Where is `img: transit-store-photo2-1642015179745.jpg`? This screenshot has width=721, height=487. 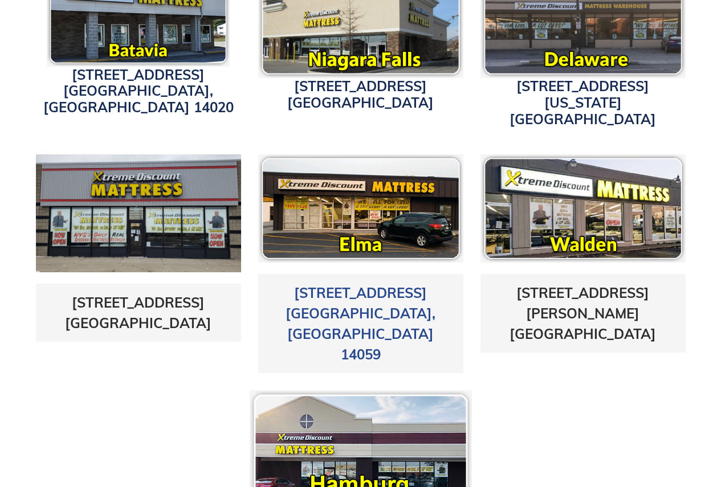 img: transit-store-photo2-1642015179745.jpg is located at coordinates (139, 213).